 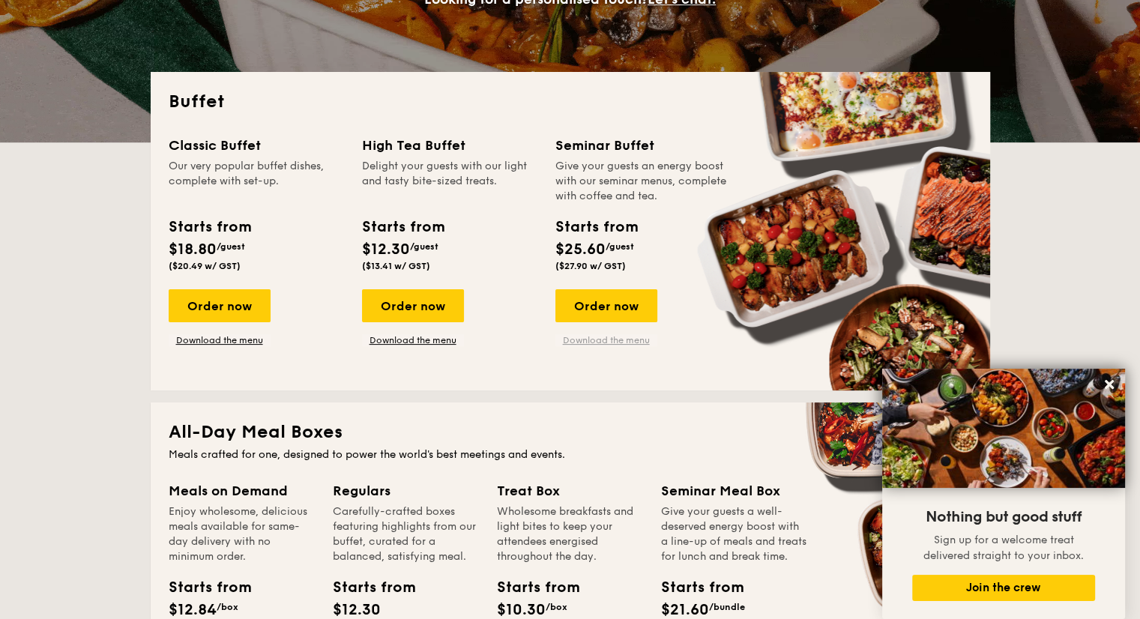 I want to click on img: DSC07876-Edit02-Large.jpeg, so click(x=1003, y=428).